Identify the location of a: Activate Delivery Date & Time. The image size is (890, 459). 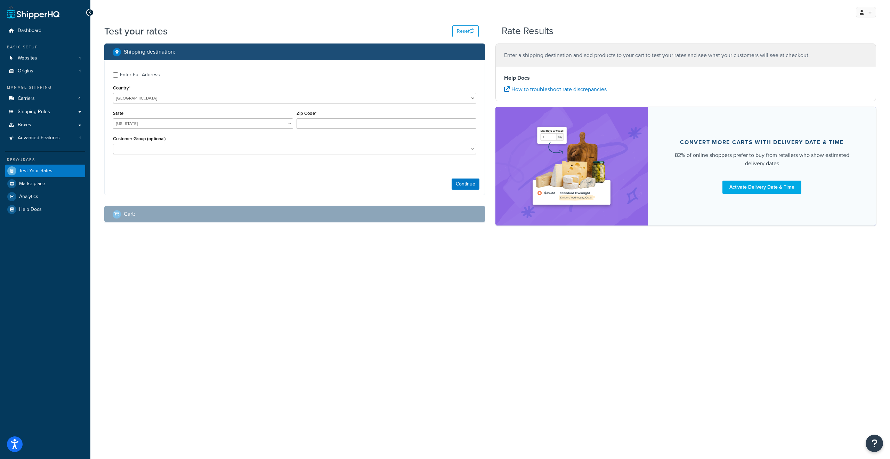
(762, 187).